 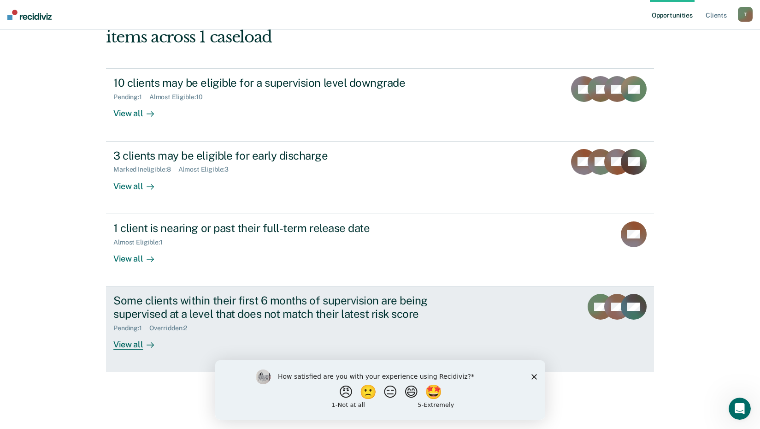 I want to click on button: T, so click(x=746, y=14).